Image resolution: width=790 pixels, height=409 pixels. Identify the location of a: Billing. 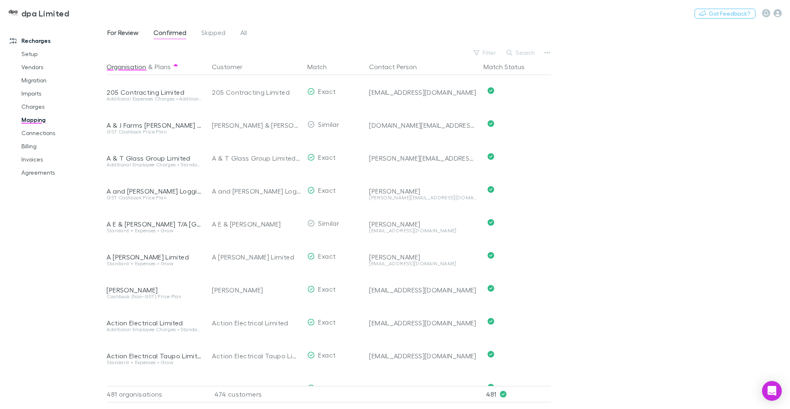
(62, 146).